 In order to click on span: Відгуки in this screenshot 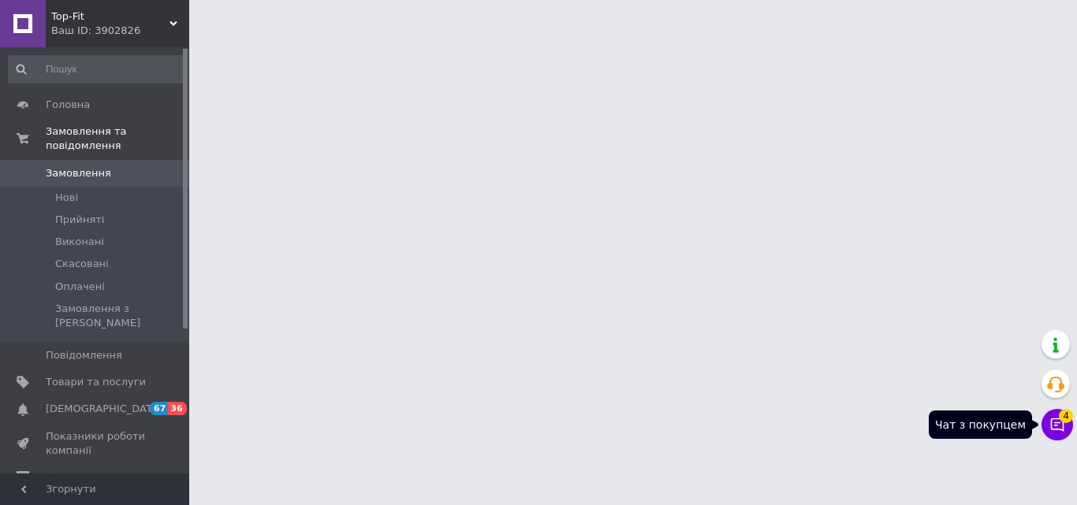, I will do `click(66, 478)`.